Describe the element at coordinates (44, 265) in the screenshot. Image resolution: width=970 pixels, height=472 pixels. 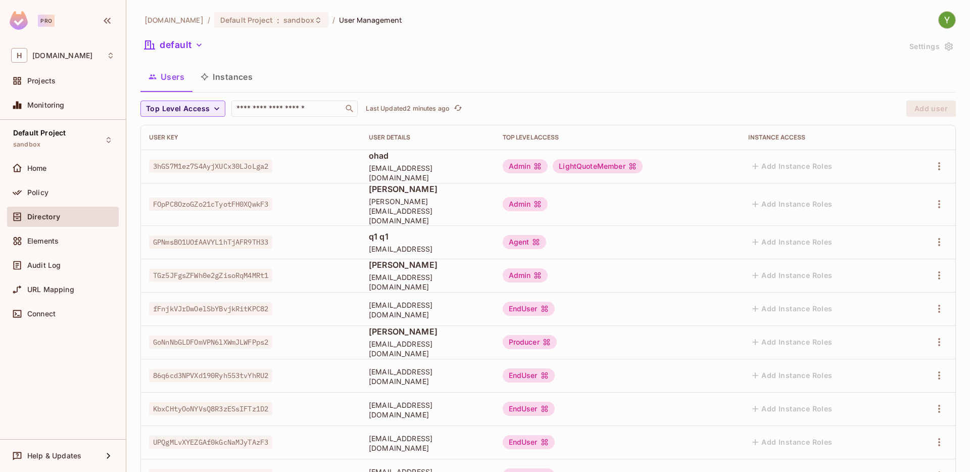
I see `span: Audit Log` at that location.